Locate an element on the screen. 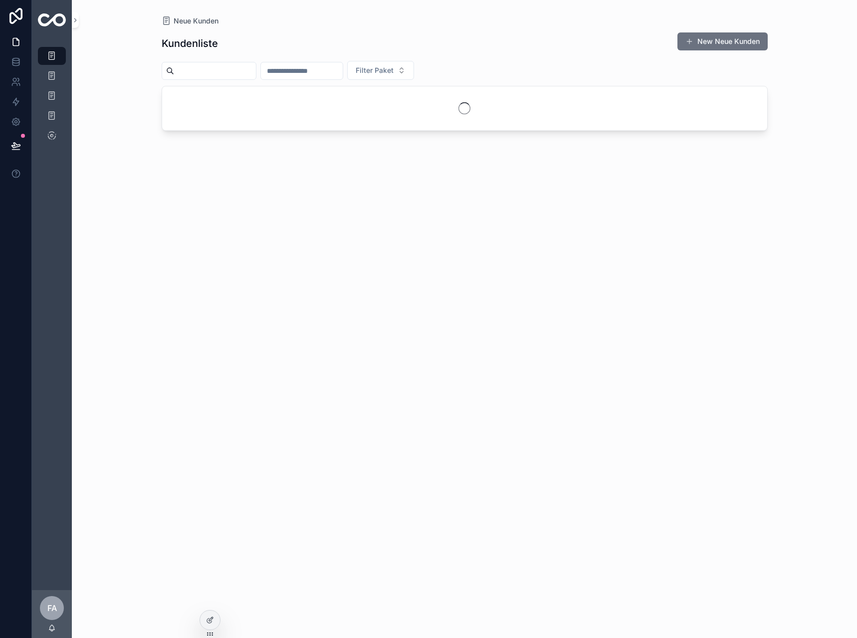 The width and height of the screenshot is (857, 638). span: Neue Kunden is located at coordinates (196, 21).